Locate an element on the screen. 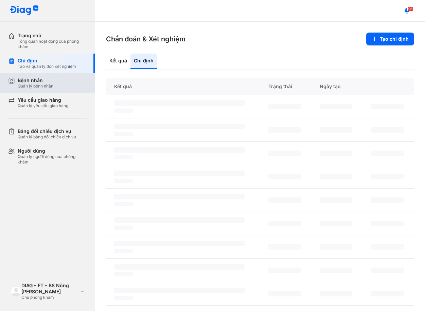  div: Quản lý người dùng của phòng khám is located at coordinates (52, 160).